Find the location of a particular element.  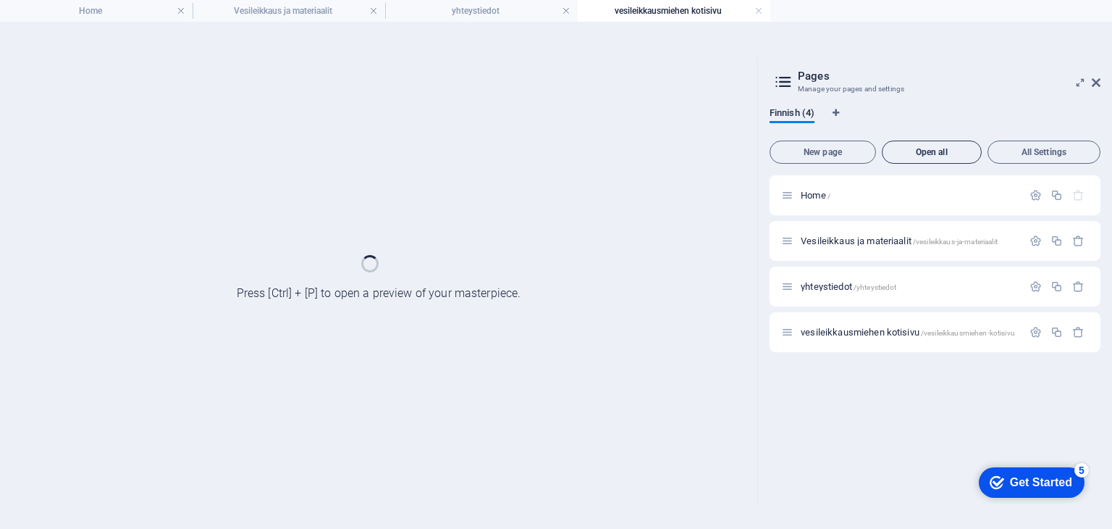

button: All Settings is located at coordinates (1044, 152).